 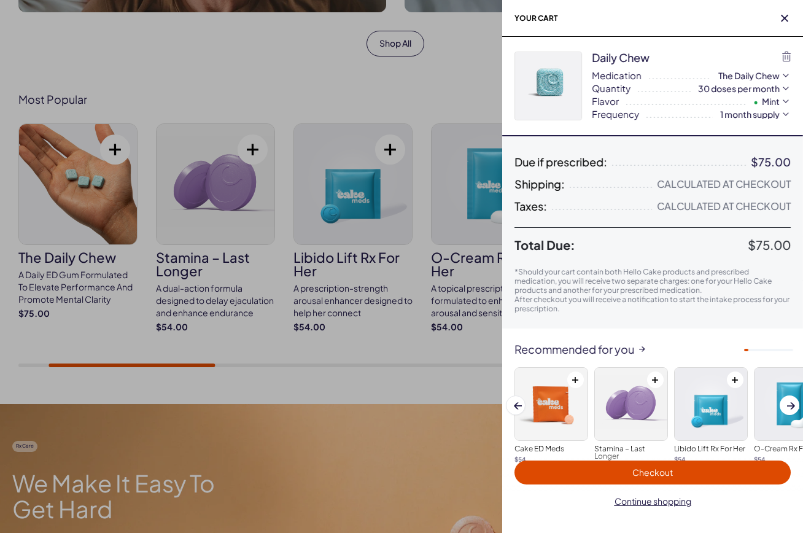 I want to click on span: $75.00, so click(x=769, y=244).